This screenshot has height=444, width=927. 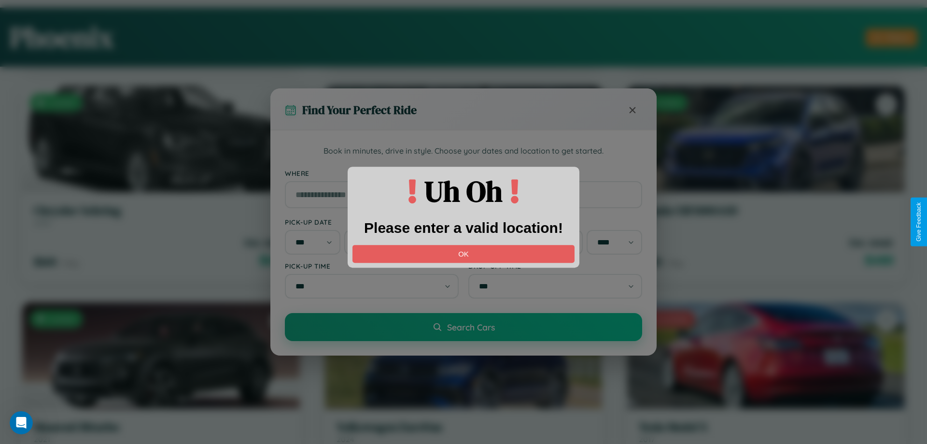 I want to click on h3: Find Your Perfect Ride, so click(x=359, y=110).